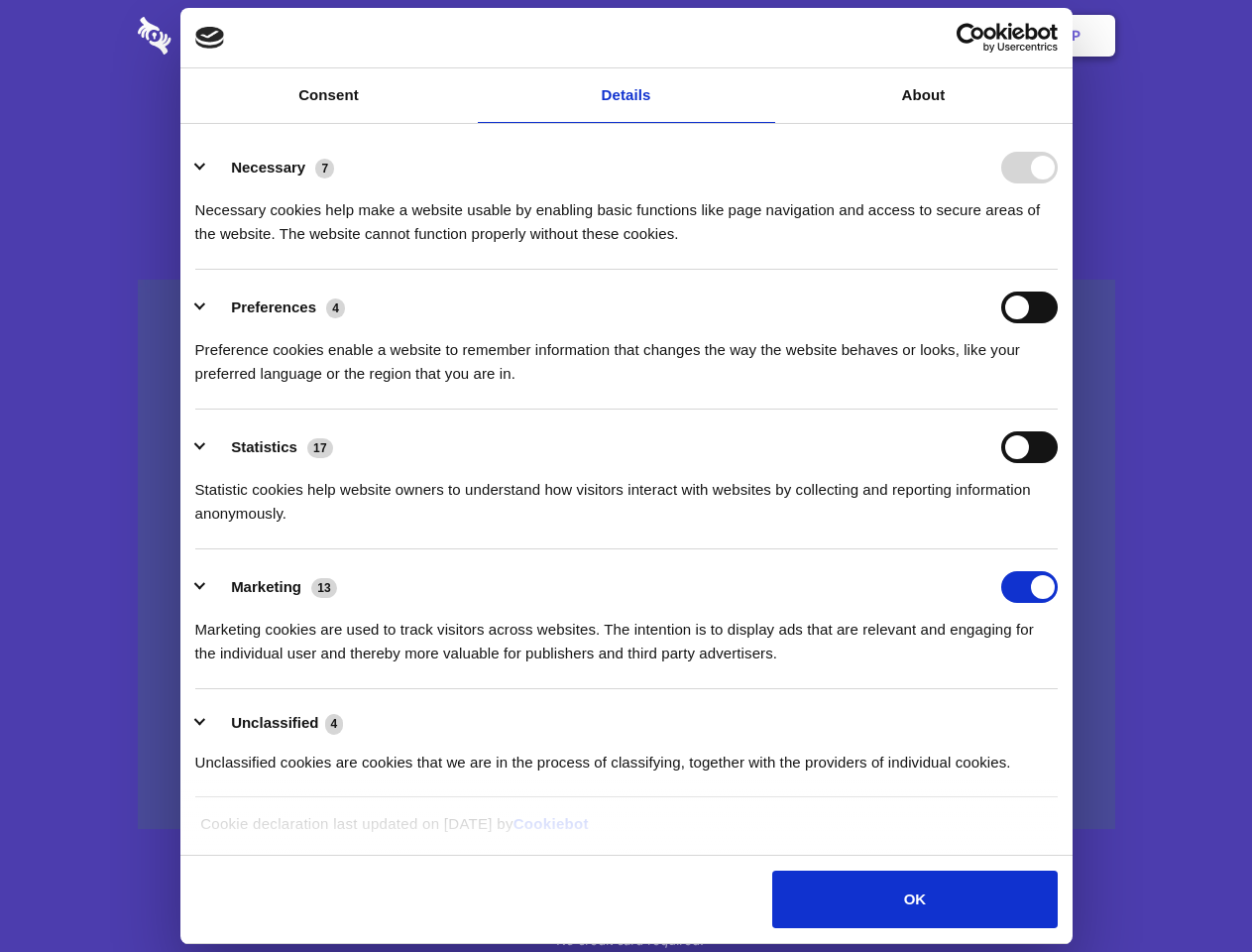 This screenshot has width=1252, height=952. Describe the element at coordinates (271, 448) in the screenshot. I see `button: Statistics (17)` at that location.